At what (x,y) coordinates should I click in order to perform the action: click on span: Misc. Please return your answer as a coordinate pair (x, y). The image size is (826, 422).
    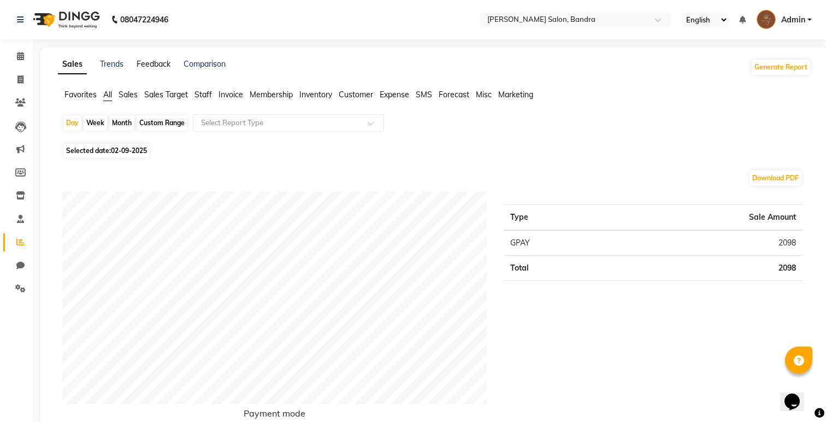
    Looking at the image, I should click on (484, 95).